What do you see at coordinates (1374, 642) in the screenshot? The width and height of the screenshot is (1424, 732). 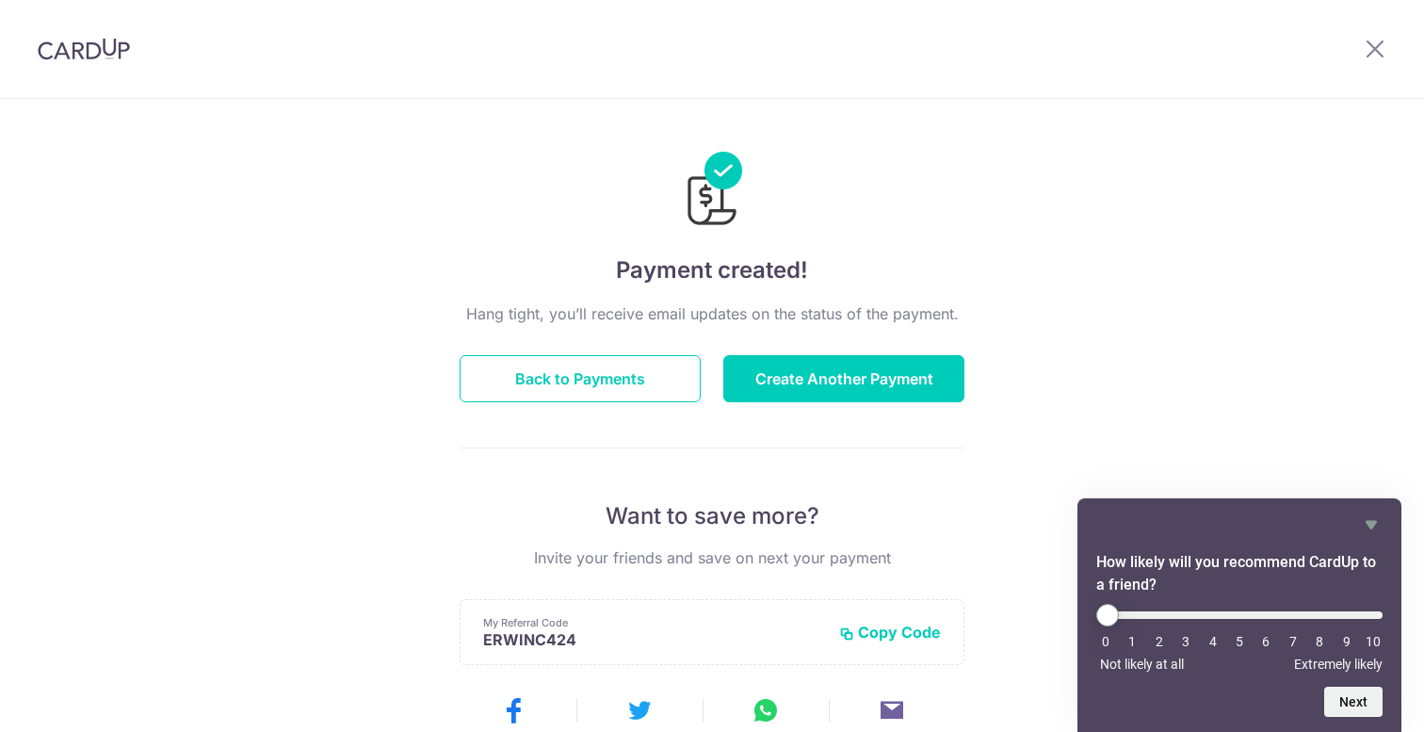 I see `li: 10` at bounding box center [1374, 642].